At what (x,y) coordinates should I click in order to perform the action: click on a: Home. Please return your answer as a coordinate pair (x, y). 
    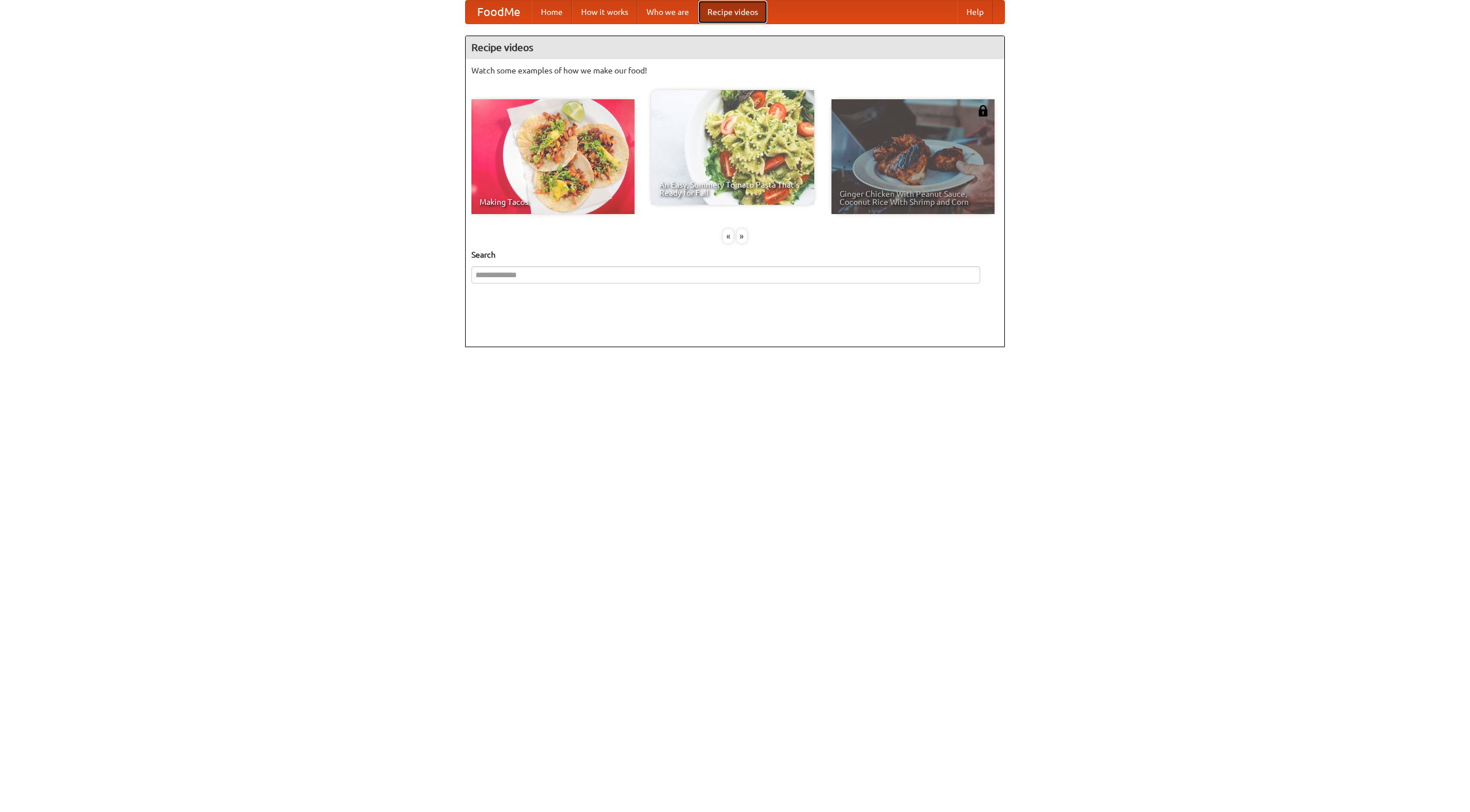
    Looking at the image, I should click on (552, 12).